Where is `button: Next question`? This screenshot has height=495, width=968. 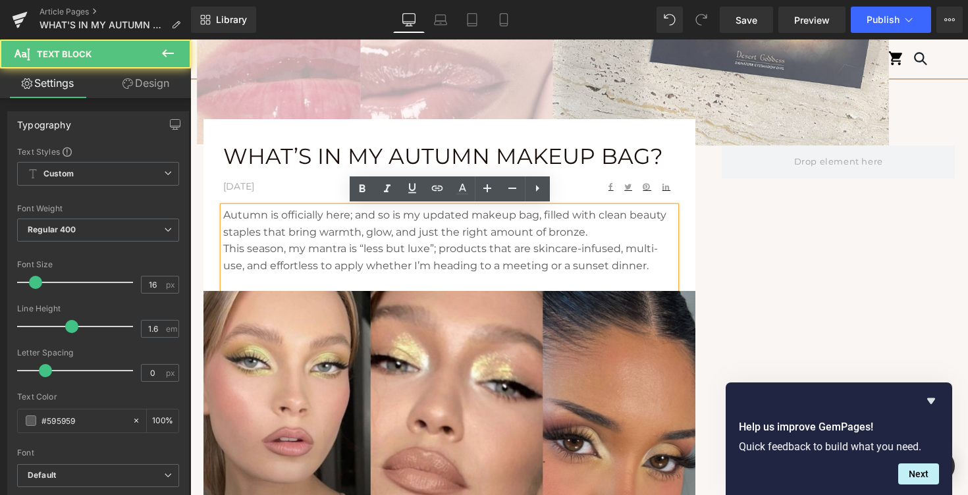
button: Next question is located at coordinates (918, 474).